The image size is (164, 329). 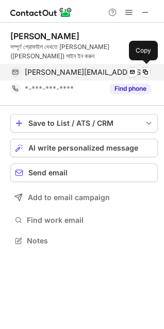 What do you see at coordinates (90, 241) in the screenshot?
I see `span: Notes` at bounding box center [90, 241].